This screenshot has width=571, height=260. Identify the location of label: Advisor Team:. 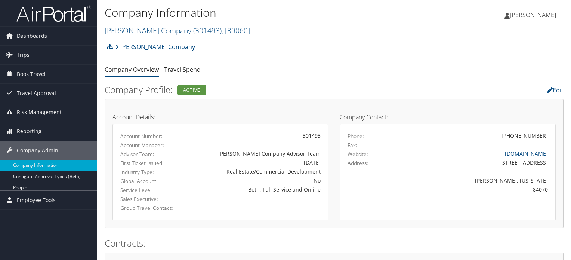
(150, 154).